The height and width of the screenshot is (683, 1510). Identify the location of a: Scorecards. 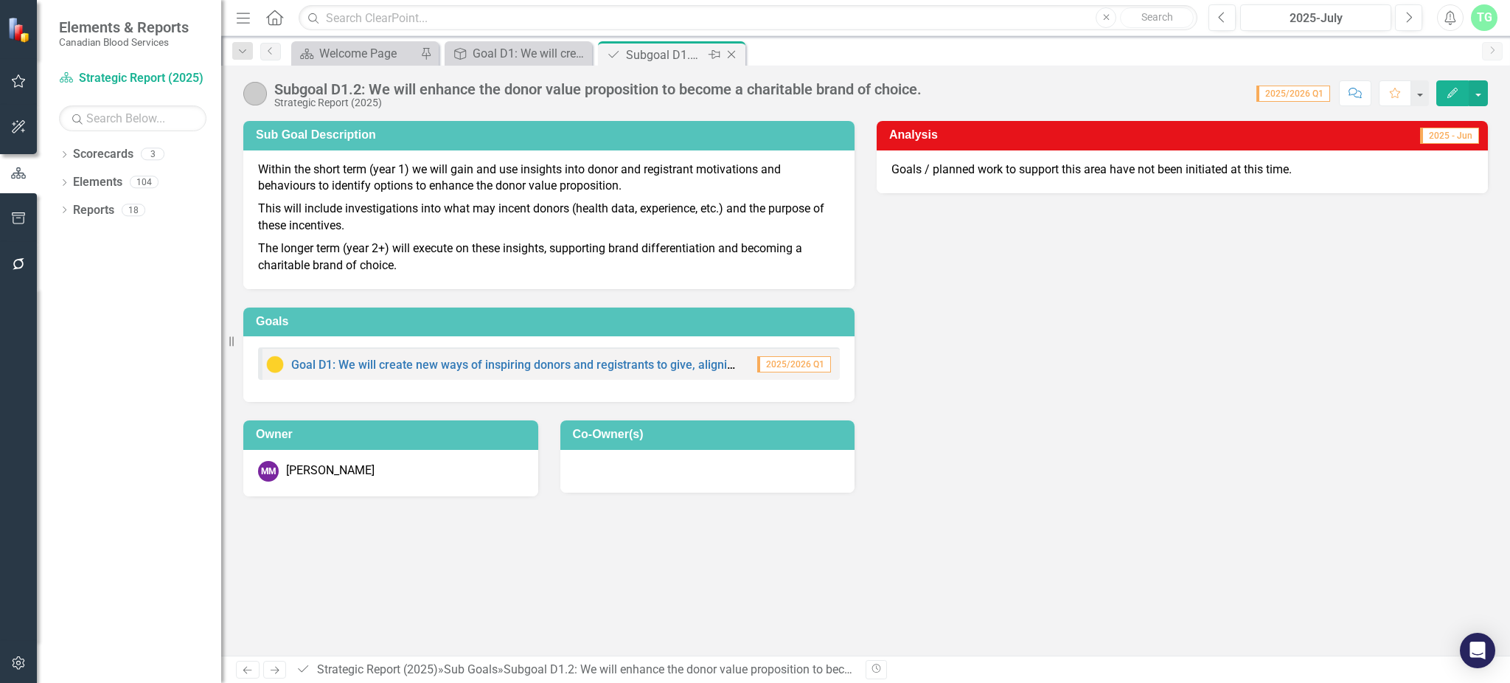
(103, 154).